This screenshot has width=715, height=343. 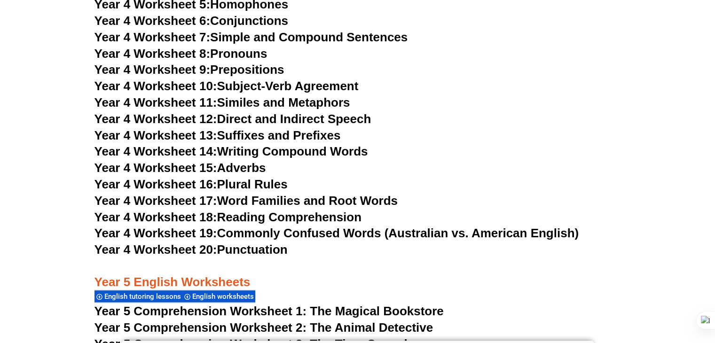 I want to click on span: English worksheets, so click(x=224, y=297).